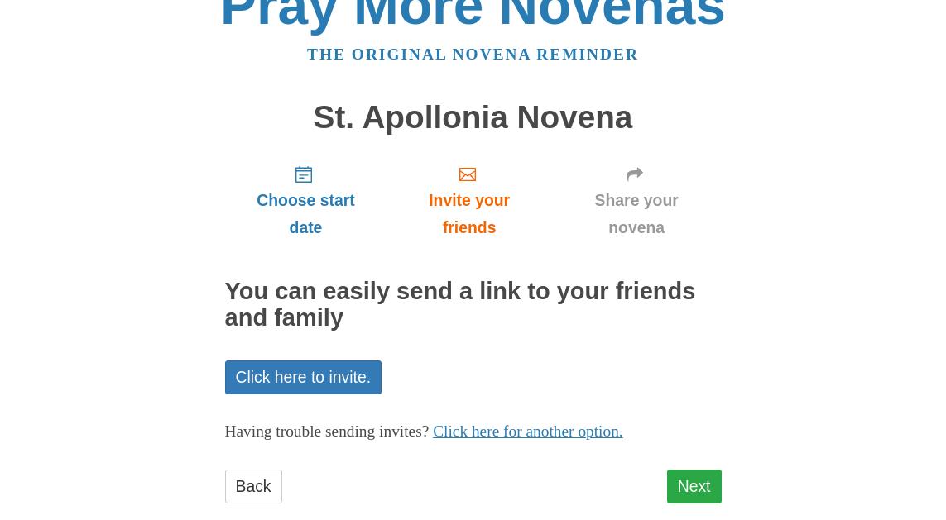 The height and width of the screenshot is (520, 946). Describe the element at coordinates (253, 486) in the screenshot. I see `a: Back` at that location.